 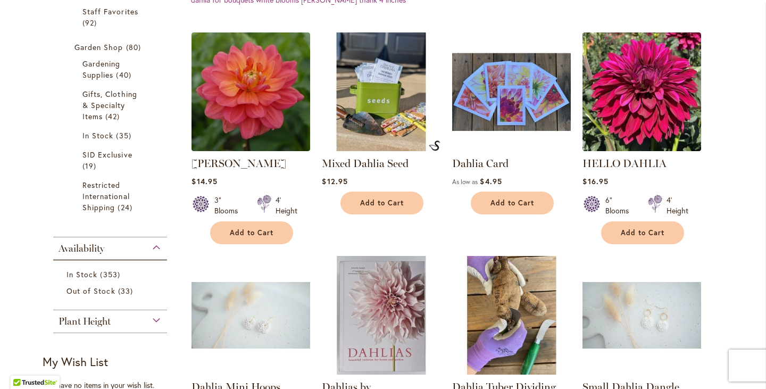 I want to click on a: Mixed Dahlia Seed Mixed Dahlia Seed, so click(x=381, y=148).